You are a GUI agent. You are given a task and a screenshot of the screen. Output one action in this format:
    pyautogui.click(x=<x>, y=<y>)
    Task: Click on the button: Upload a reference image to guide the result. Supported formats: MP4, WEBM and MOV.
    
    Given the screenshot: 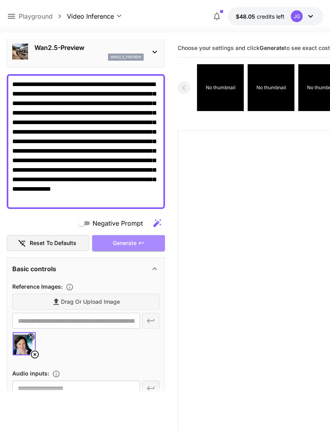 What is the action you would take?
    pyautogui.click(x=70, y=287)
    